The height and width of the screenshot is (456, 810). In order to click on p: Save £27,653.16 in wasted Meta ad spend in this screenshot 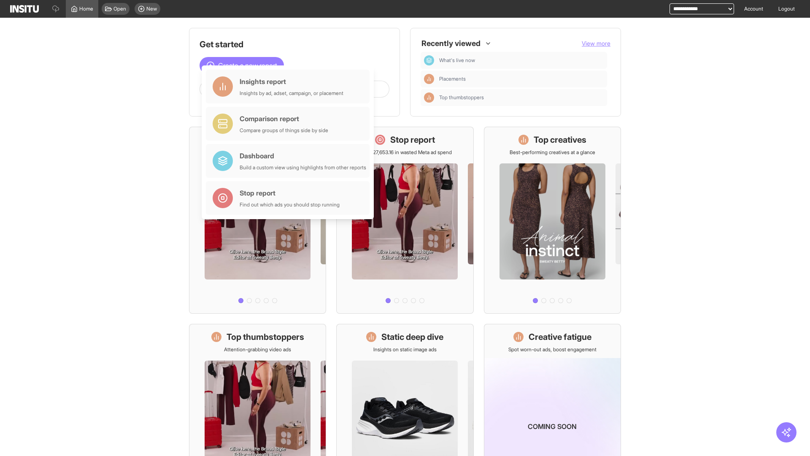, I will do `click(404, 152)`.